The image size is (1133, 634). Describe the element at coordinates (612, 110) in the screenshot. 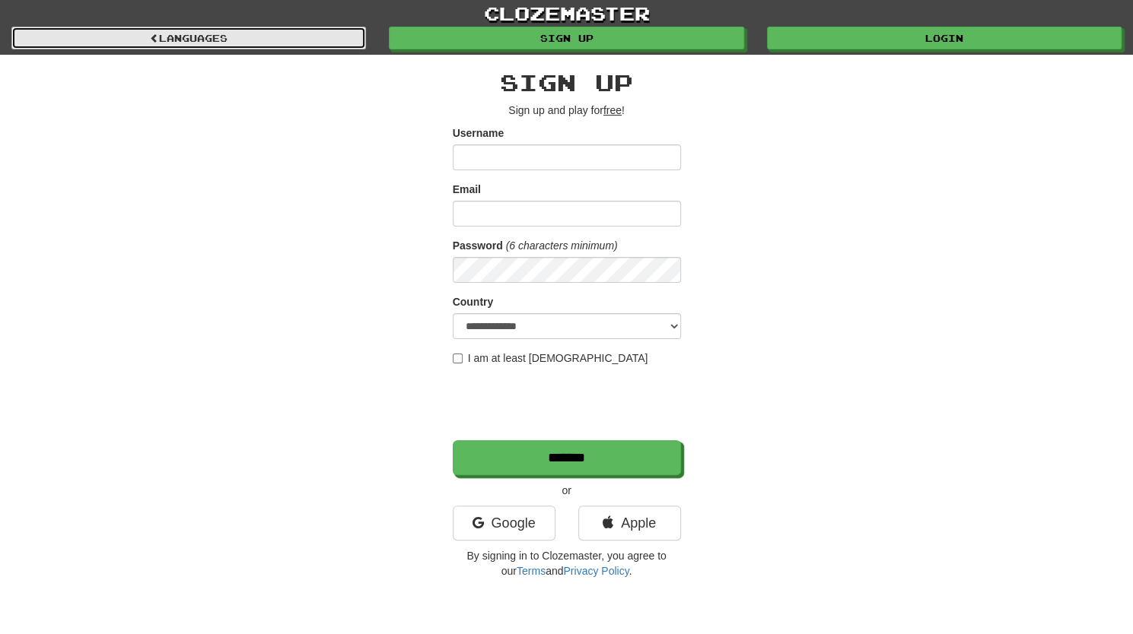

I see `u: free` at that location.